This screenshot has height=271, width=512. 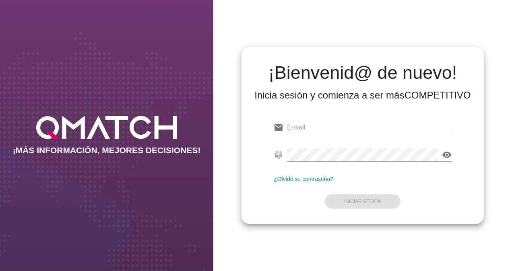 I want to click on h2: ¡Bienvenid@ de nuevo!, so click(x=363, y=73).